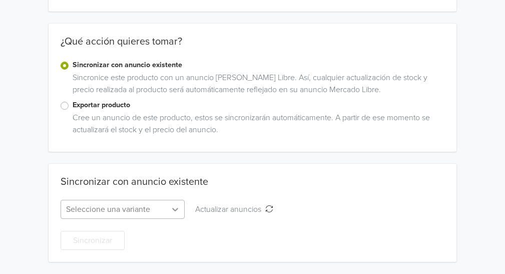  Describe the element at coordinates (259, 105) in the screenshot. I see `label: Exportar producto` at that location.